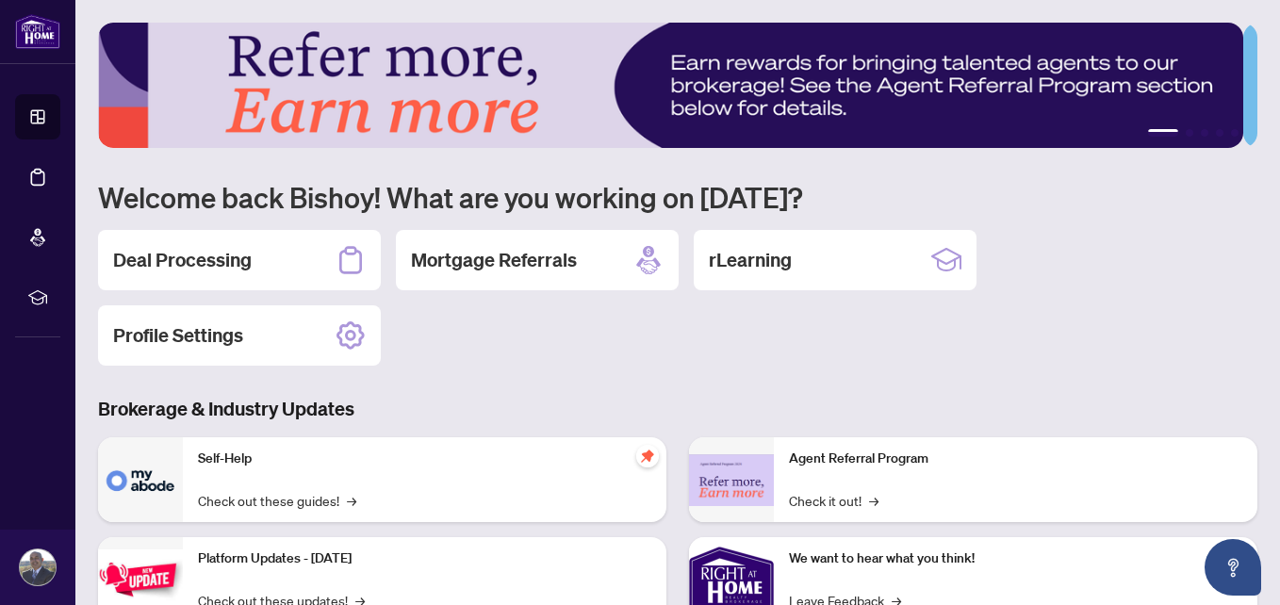 This screenshot has width=1280, height=605. What do you see at coordinates (833, 500) in the screenshot?
I see `a: Check it out!→` at bounding box center [833, 500].